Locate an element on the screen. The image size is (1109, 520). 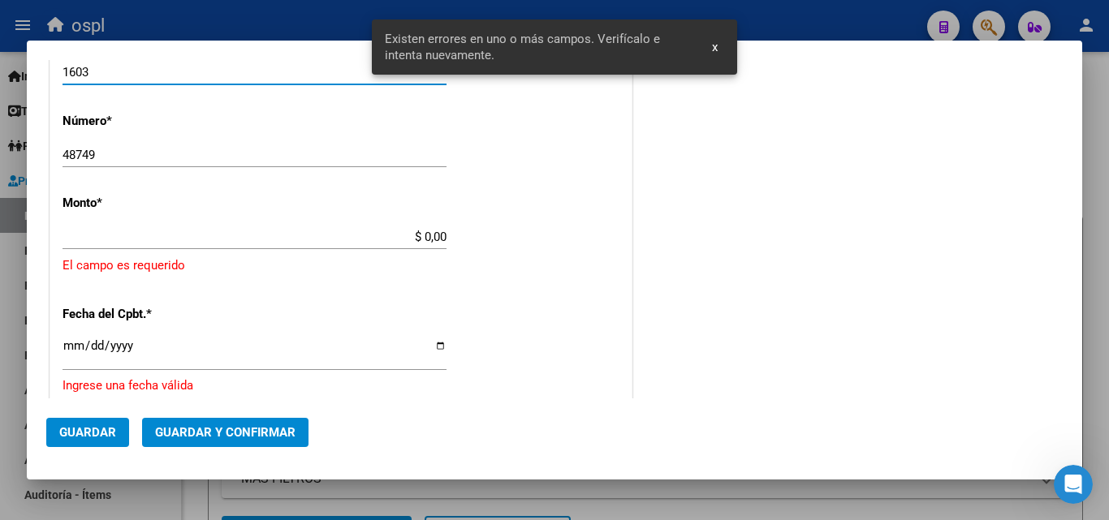
p: El campo es requerido is located at coordinates (341, 265).